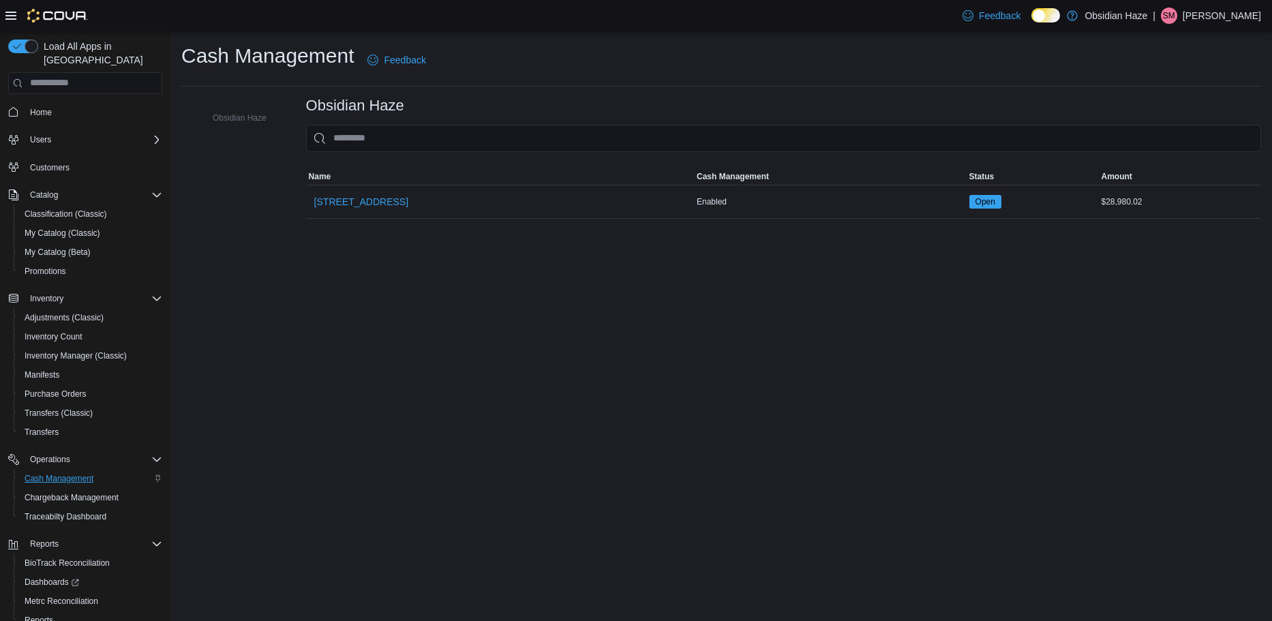  Describe the element at coordinates (1169, 16) in the screenshot. I see `div: Soledad Muro` at that location.